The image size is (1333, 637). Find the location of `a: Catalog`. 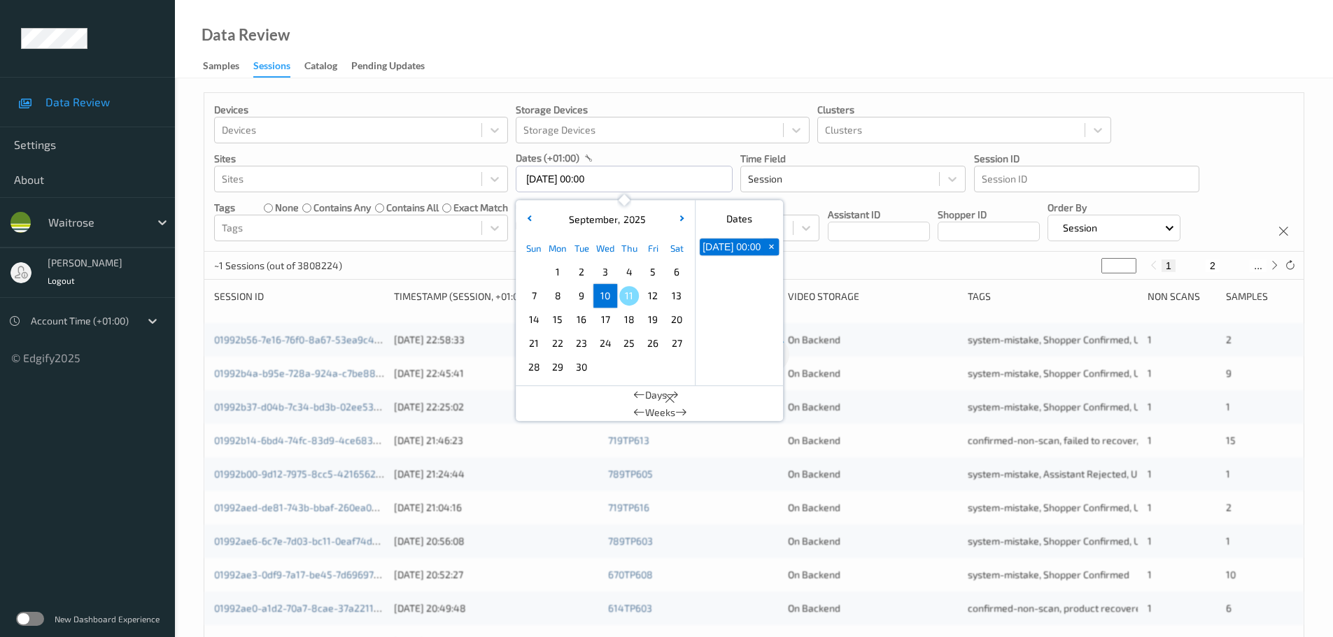

a: Catalog is located at coordinates (327, 66).